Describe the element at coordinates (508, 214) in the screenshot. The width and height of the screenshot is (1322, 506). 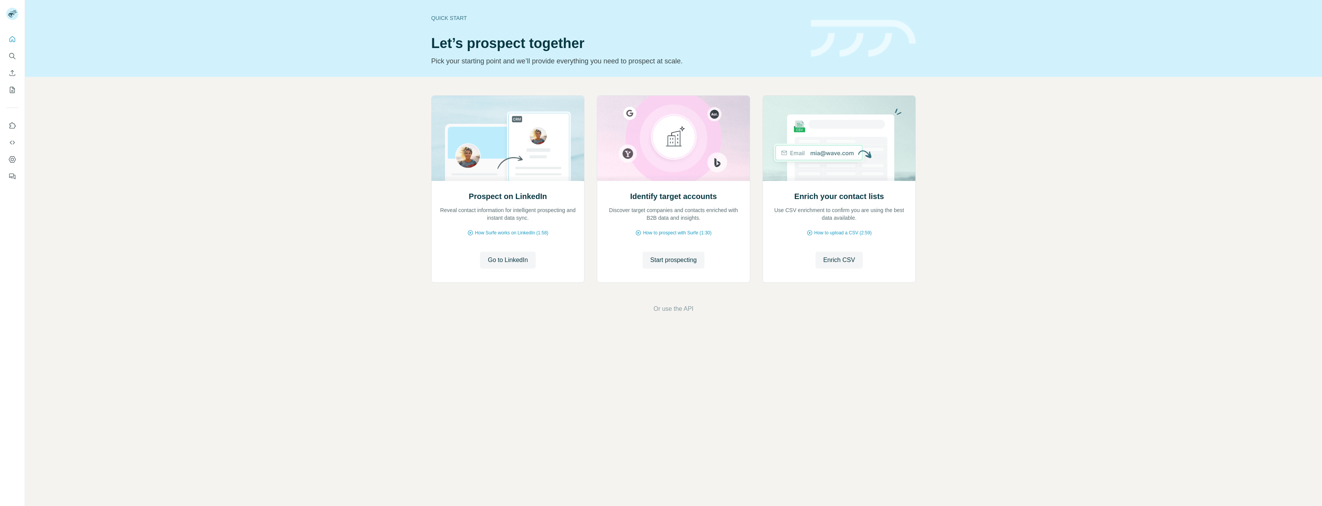
I see `p: Reveal contact information for intelligent prospecting and instant data sync.` at that location.